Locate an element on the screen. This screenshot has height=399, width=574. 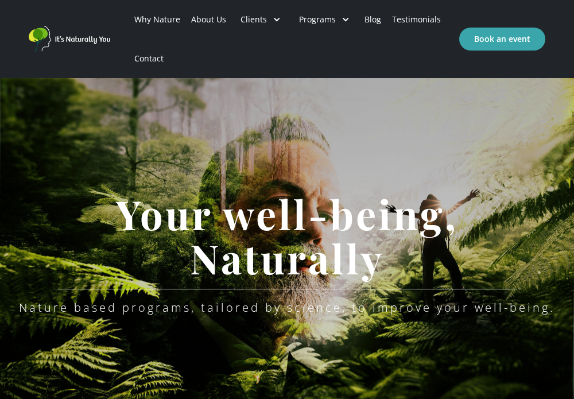
div: Programs is located at coordinates (317, 20).